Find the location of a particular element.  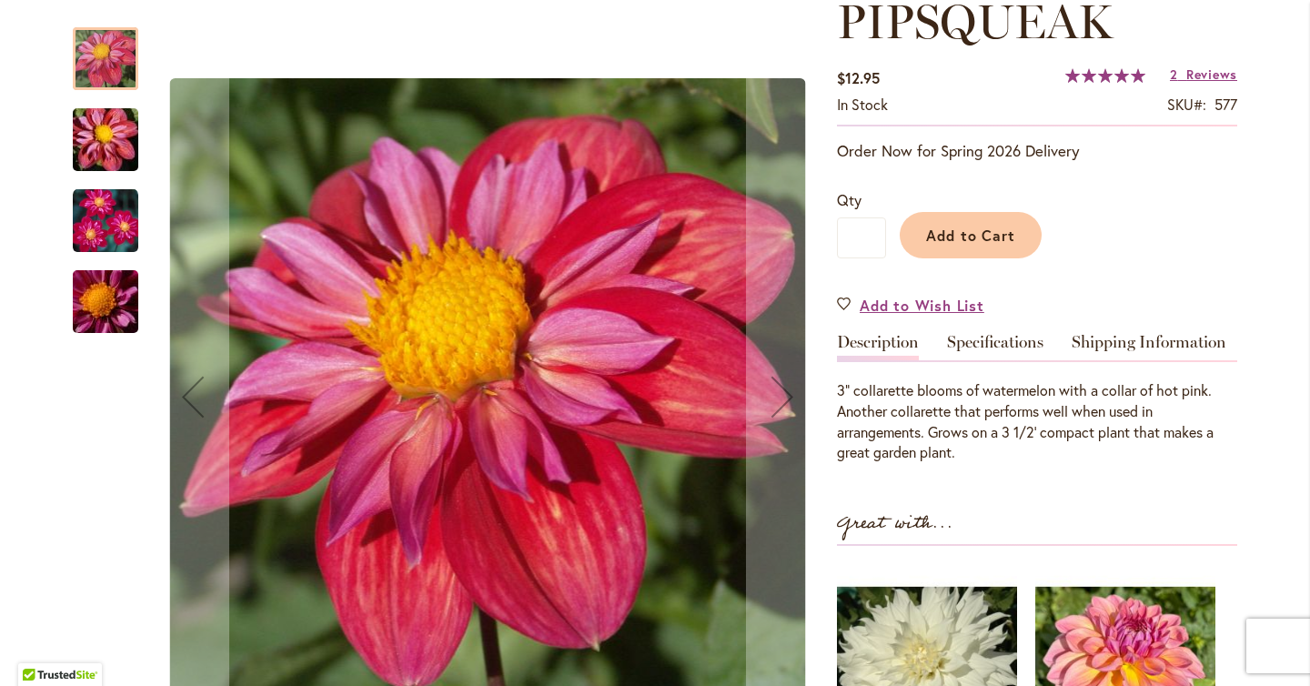

span: Add to Wish List is located at coordinates (921, 305).